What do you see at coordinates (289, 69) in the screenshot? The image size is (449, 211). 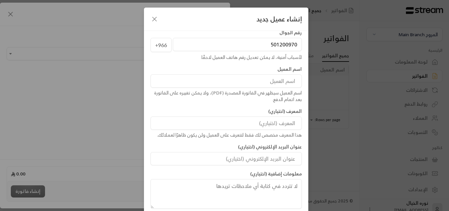 I see `label: اسم العميل` at bounding box center [289, 69].